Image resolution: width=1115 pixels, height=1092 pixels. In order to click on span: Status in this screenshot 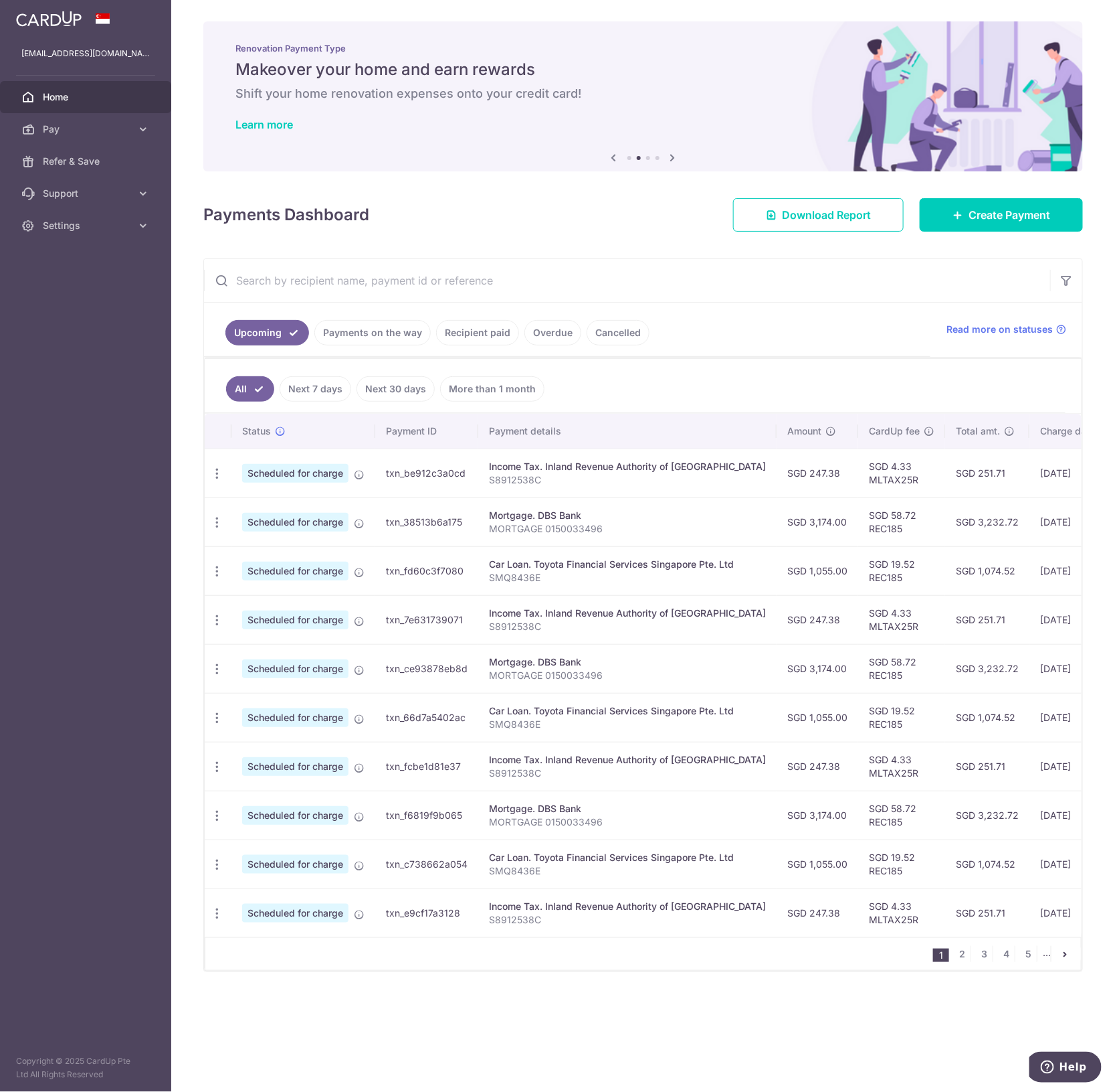, I will do `click(256, 431)`.